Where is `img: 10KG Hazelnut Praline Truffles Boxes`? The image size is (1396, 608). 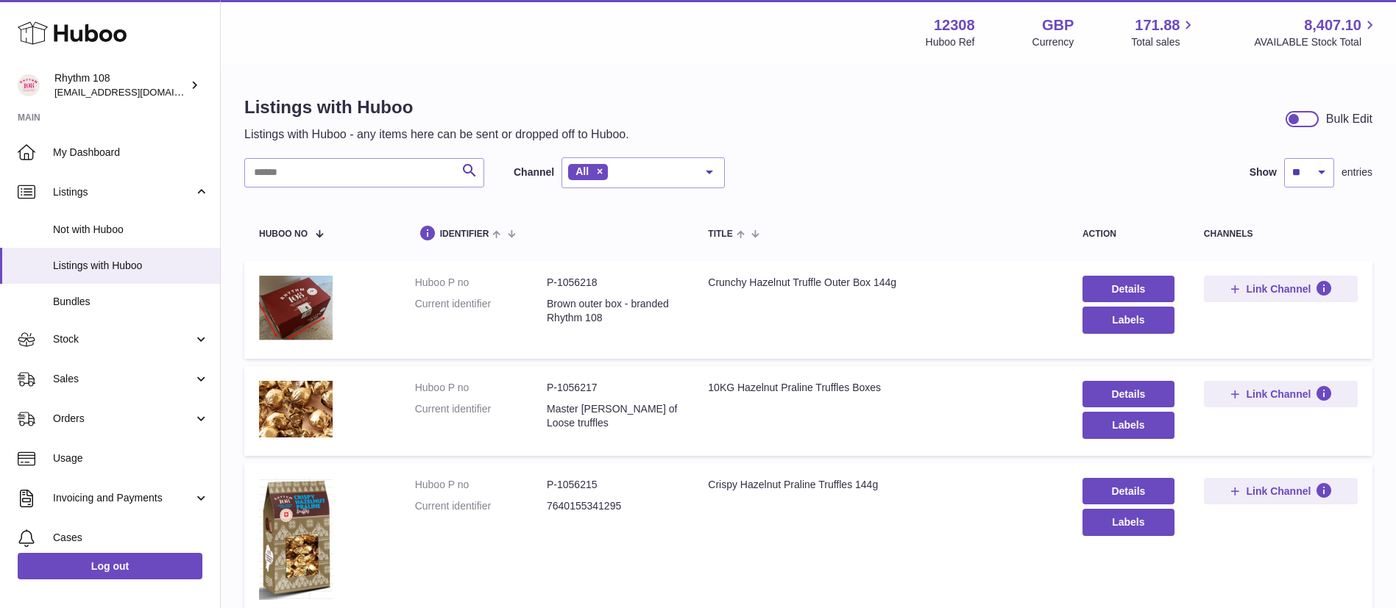 img: 10KG Hazelnut Praline Truffles Boxes is located at coordinates (296, 409).